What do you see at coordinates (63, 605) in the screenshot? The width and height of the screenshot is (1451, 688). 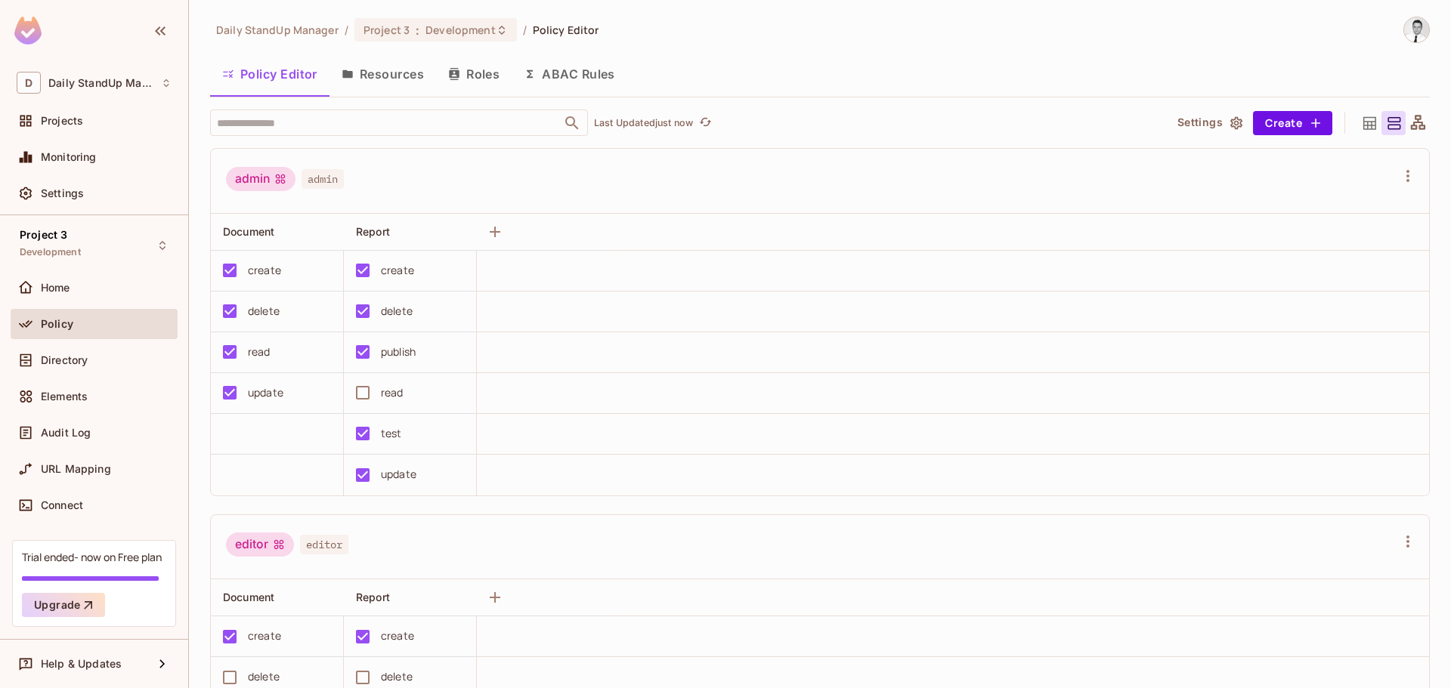 I see `button: Upgrade` at bounding box center [63, 605].